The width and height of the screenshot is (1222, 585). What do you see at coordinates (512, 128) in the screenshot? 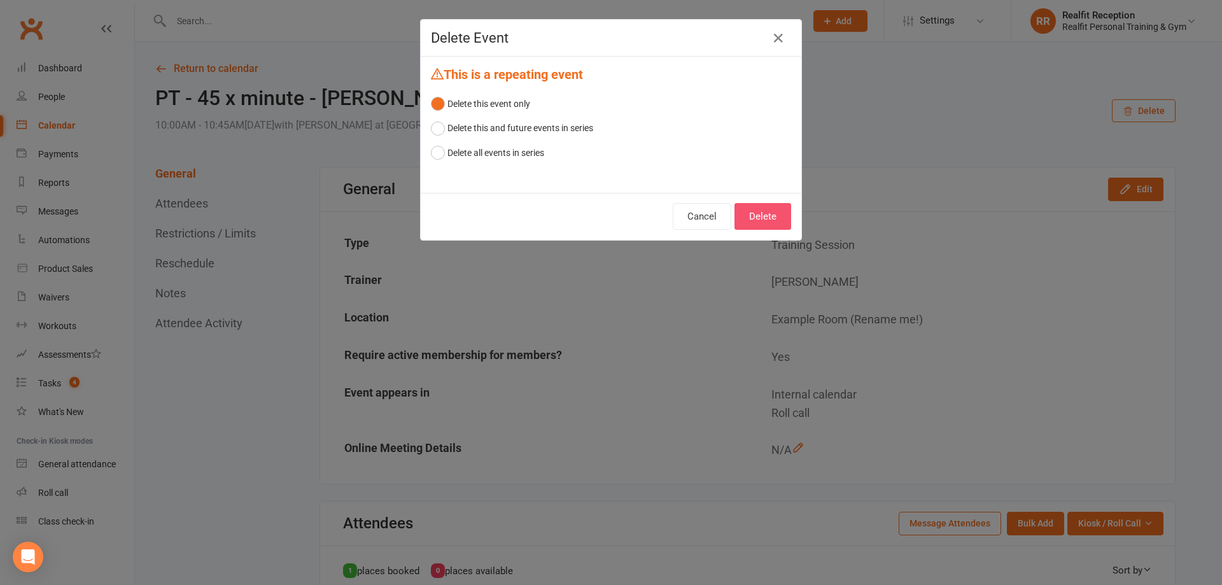
I see `button: Delete this and future events in series` at bounding box center [512, 128].